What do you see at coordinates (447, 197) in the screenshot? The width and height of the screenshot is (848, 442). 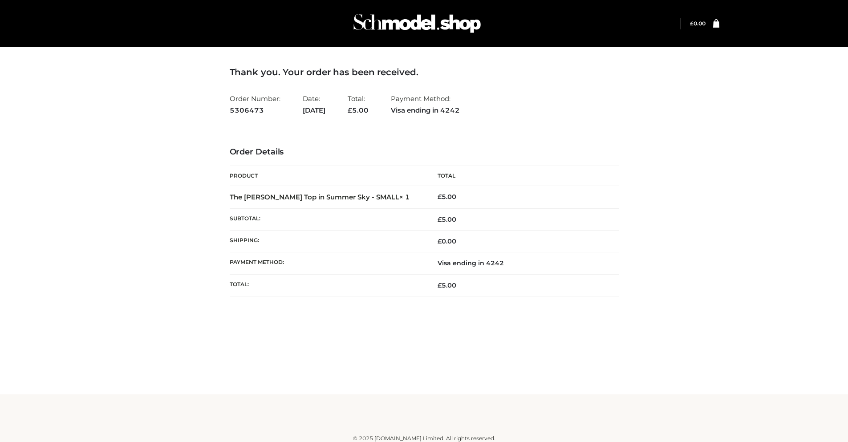 I see `bdi: 5.00` at bounding box center [447, 197].